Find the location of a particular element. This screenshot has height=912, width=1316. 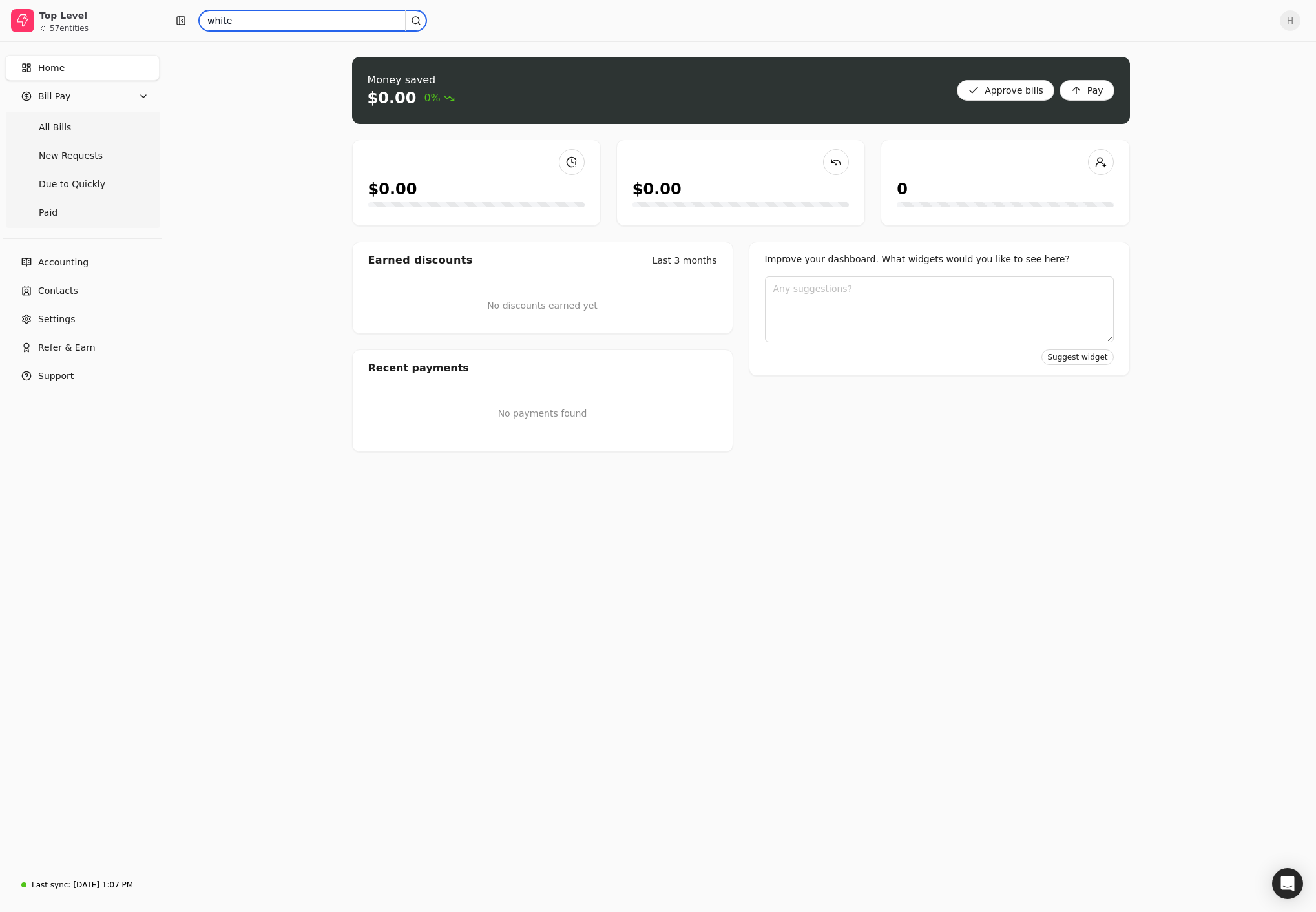

span: 0% is located at coordinates (439, 98).